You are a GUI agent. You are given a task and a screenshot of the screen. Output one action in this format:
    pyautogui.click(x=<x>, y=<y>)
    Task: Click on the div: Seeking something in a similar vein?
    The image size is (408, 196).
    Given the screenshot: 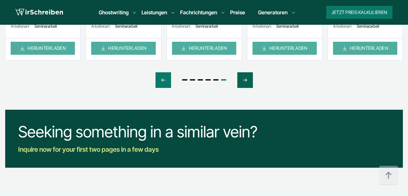 What is the action you would take?
    pyautogui.click(x=138, y=132)
    